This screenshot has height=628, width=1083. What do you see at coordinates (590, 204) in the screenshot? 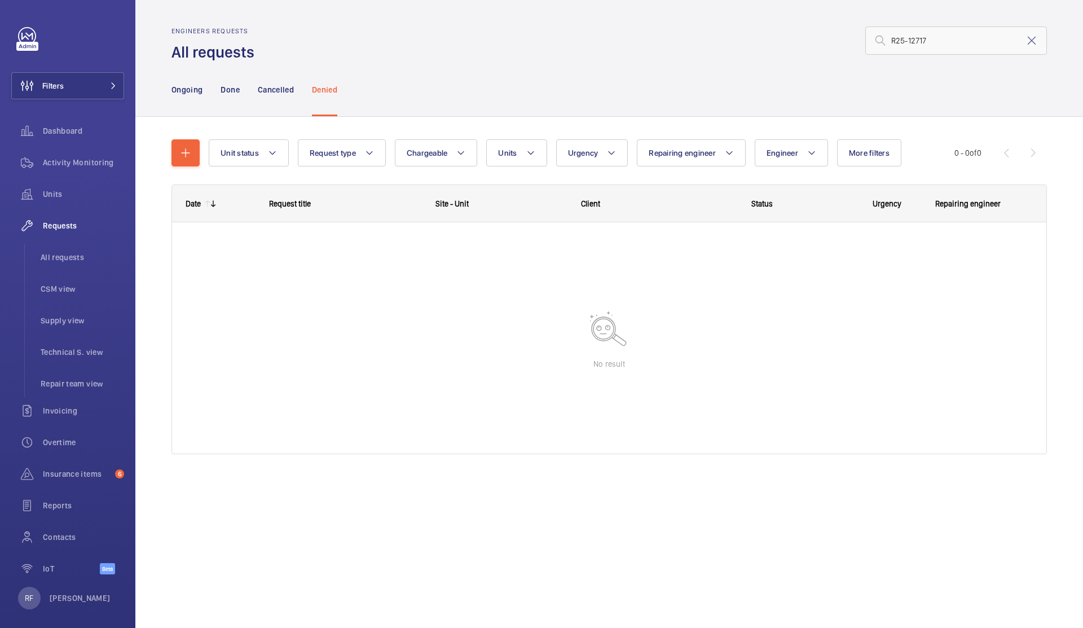
I see `span: Client` at bounding box center [590, 204].